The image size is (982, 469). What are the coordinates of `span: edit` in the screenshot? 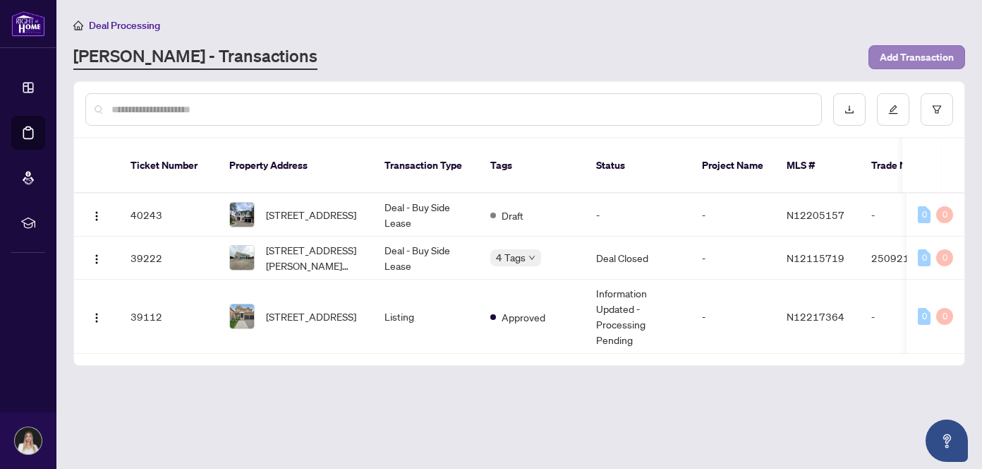 It's located at (893, 109).